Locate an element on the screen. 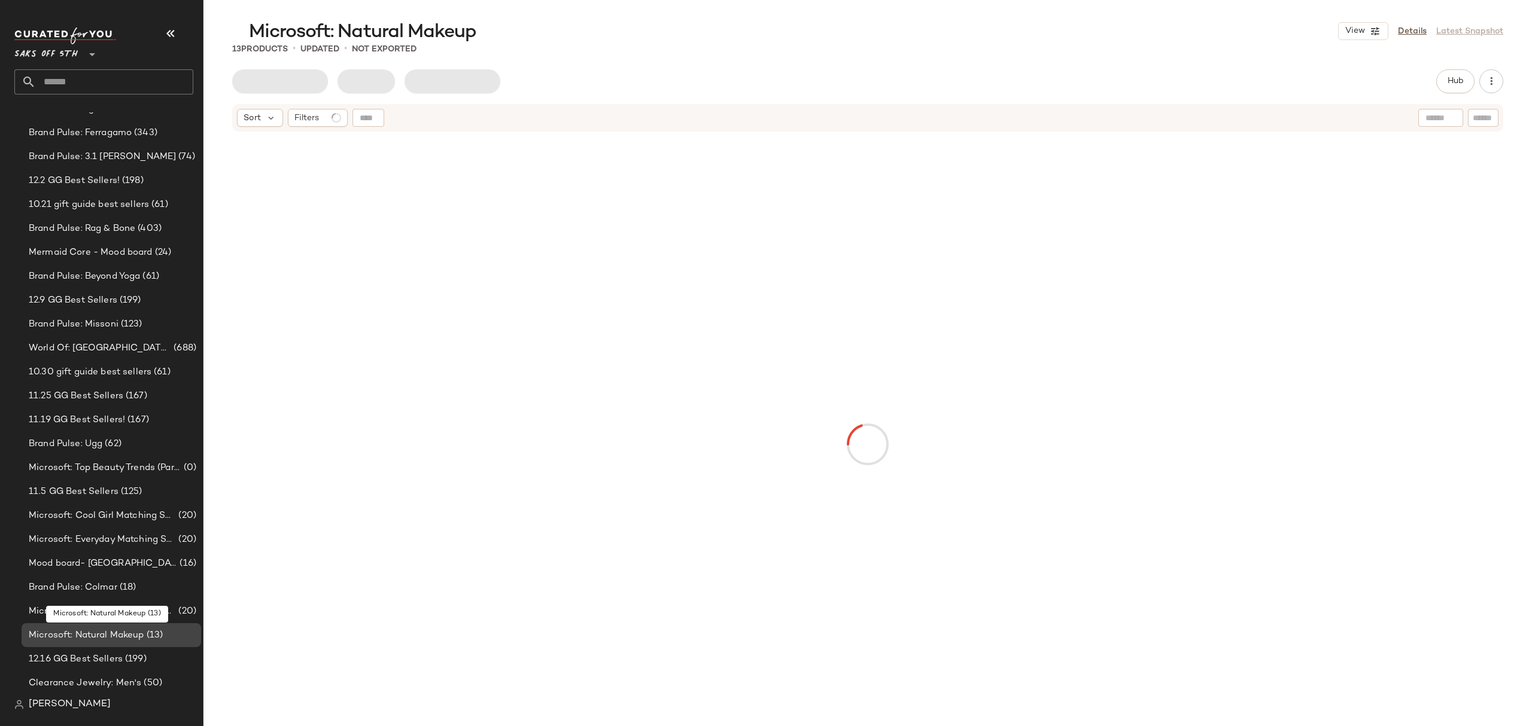  span: (403) is located at coordinates (148, 229).